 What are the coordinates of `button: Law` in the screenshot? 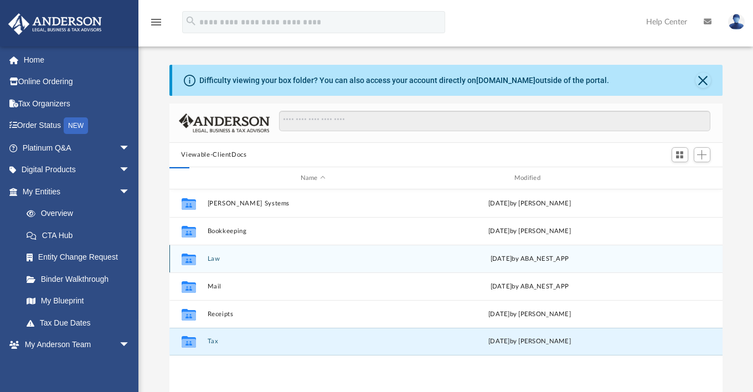 It's located at (313, 259).